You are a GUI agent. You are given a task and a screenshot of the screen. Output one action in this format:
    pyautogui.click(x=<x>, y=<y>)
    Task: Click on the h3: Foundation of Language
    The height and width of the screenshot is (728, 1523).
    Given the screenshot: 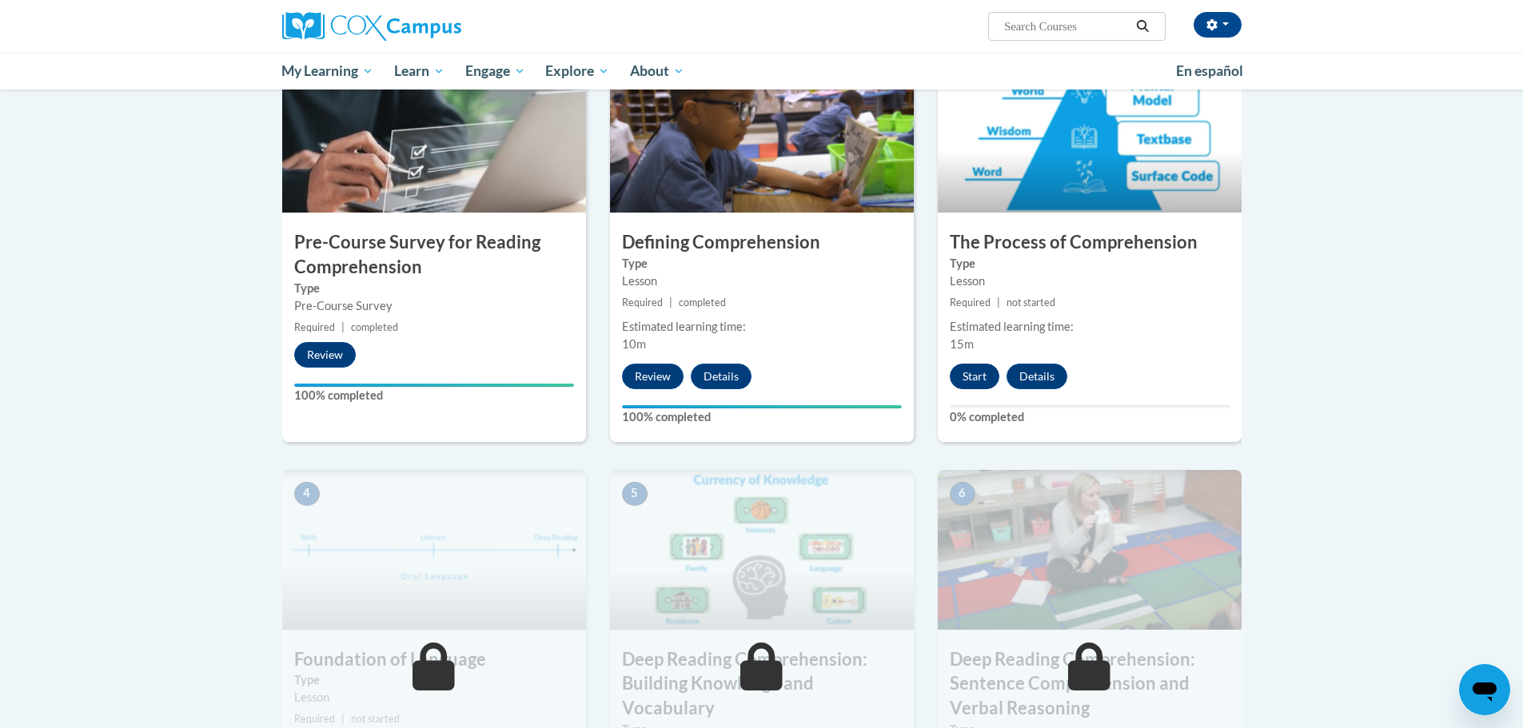 What is the action you would take?
    pyautogui.click(x=434, y=660)
    